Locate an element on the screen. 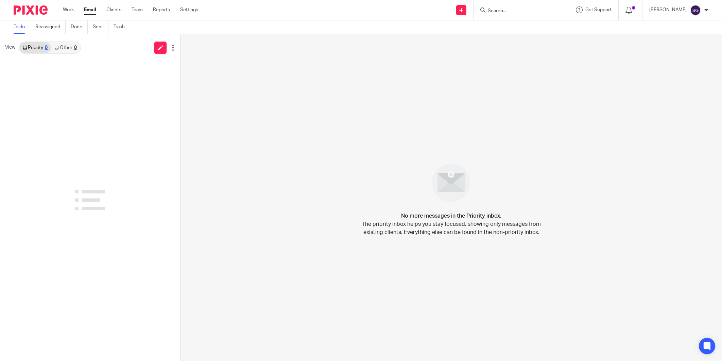 The image size is (722, 361). p: The priority inbox helps you stay focused, showing only messages from existing clients. Everythin... is located at coordinates (452, 228).